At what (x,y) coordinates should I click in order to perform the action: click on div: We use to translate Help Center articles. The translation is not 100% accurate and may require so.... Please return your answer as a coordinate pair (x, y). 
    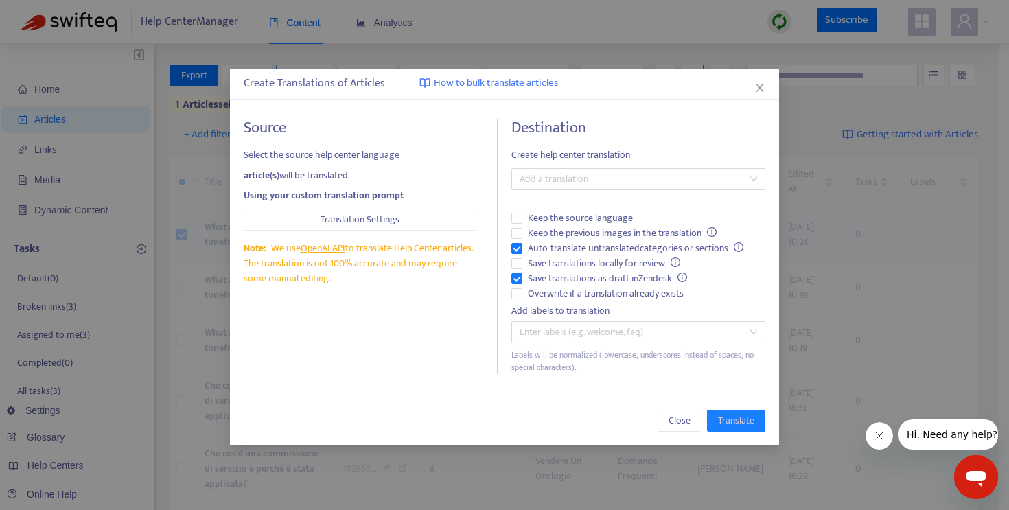
    Looking at the image, I should click on (360, 263).